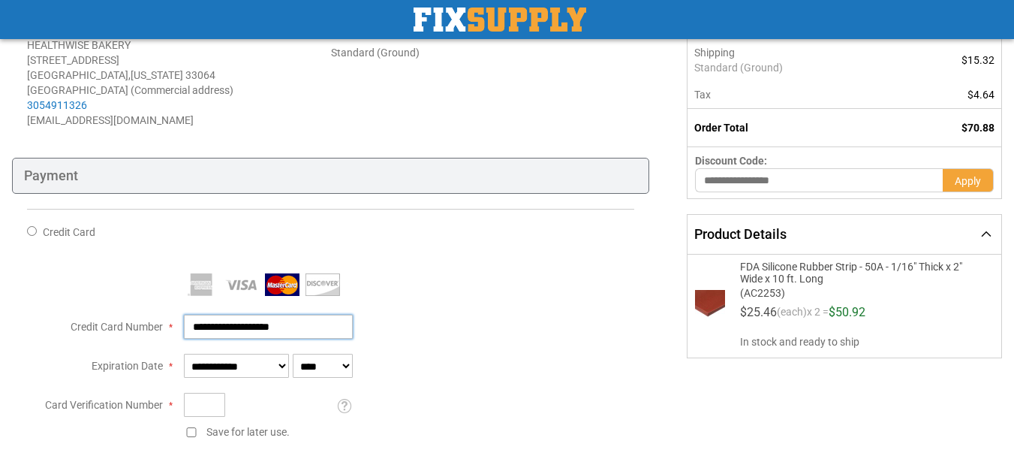 The width and height of the screenshot is (1014, 450). I want to click on img: MasterCard, so click(282, 285).